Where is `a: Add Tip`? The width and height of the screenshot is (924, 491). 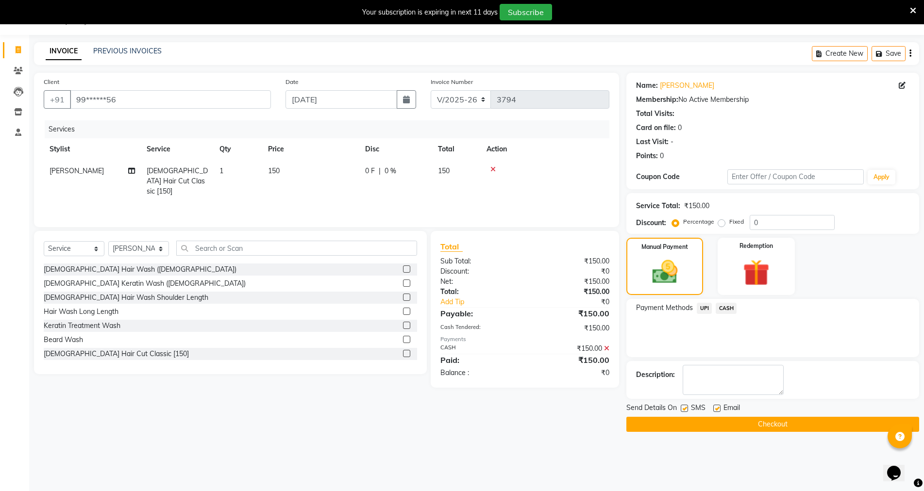 a: Add Tip is located at coordinates (486, 302).